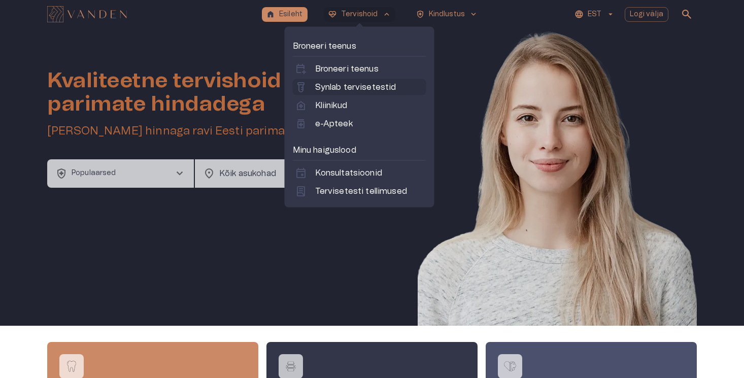 This screenshot has width=744, height=378. What do you see at coordinates (331, 106) in the screenshot?
I see `p: Kliinikud` at bounding box center [331, 106].